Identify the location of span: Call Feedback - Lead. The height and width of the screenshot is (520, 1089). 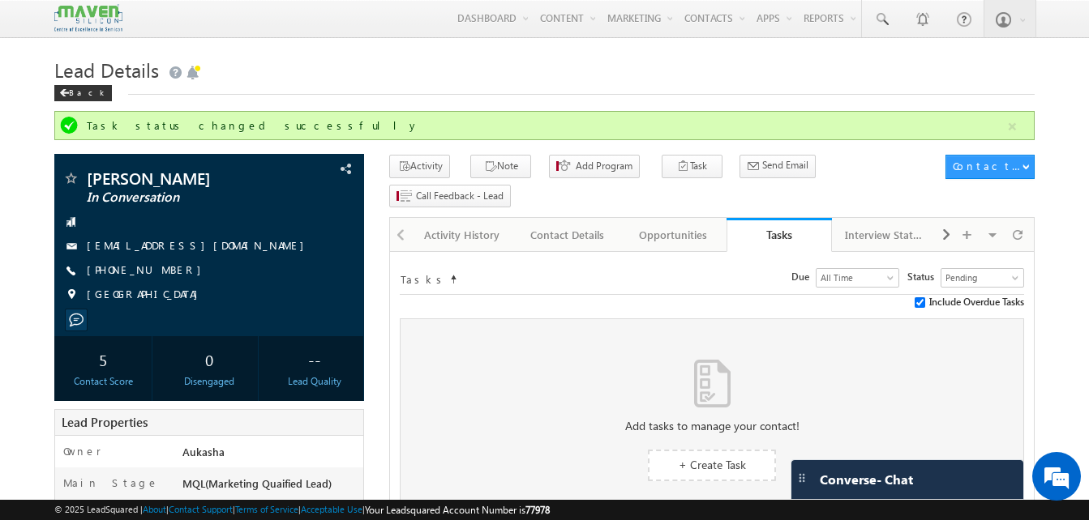
(460, 196).